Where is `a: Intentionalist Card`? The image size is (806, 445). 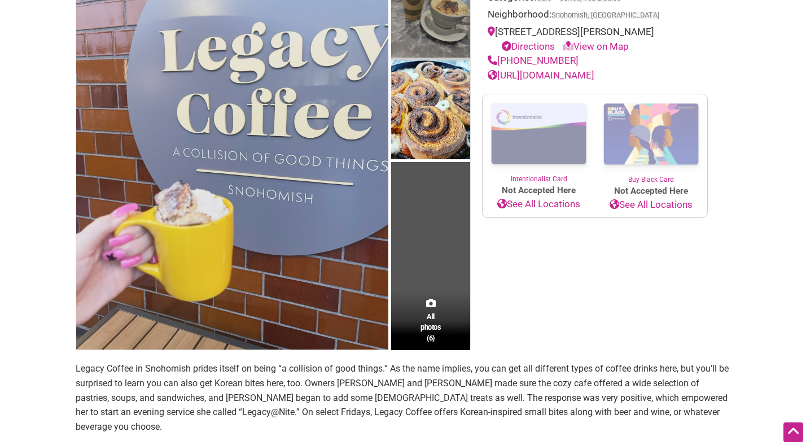
a: Intentionalist Card is located at coordinates (538, 139).